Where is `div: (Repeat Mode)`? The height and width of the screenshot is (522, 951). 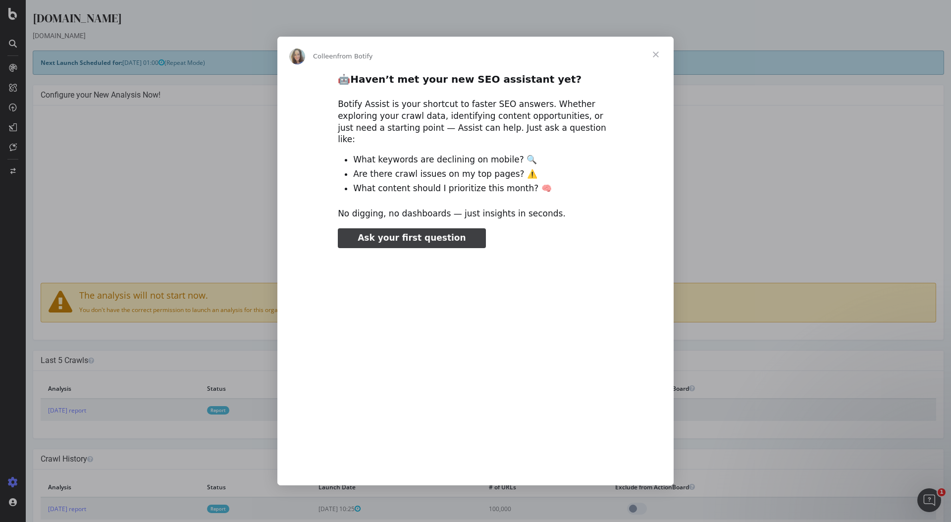
div: (Repeat Mode) is located at coordinates (462, 62).